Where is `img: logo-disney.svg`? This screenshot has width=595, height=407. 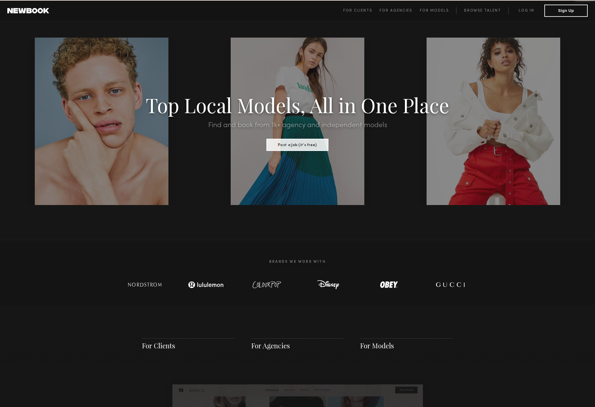 img: logo-disney.svg is located at coordinates (328, 284).